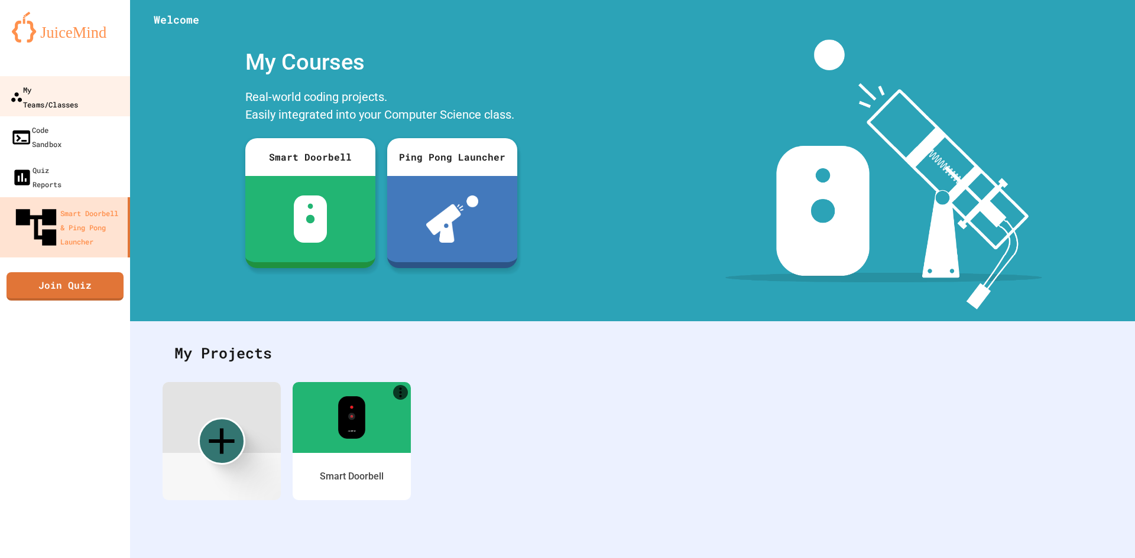  What do you see at coordinates (883, 174) in the screenshot?
I see `img: banner-image-my-projects.png` at bounding box center [883, 174].